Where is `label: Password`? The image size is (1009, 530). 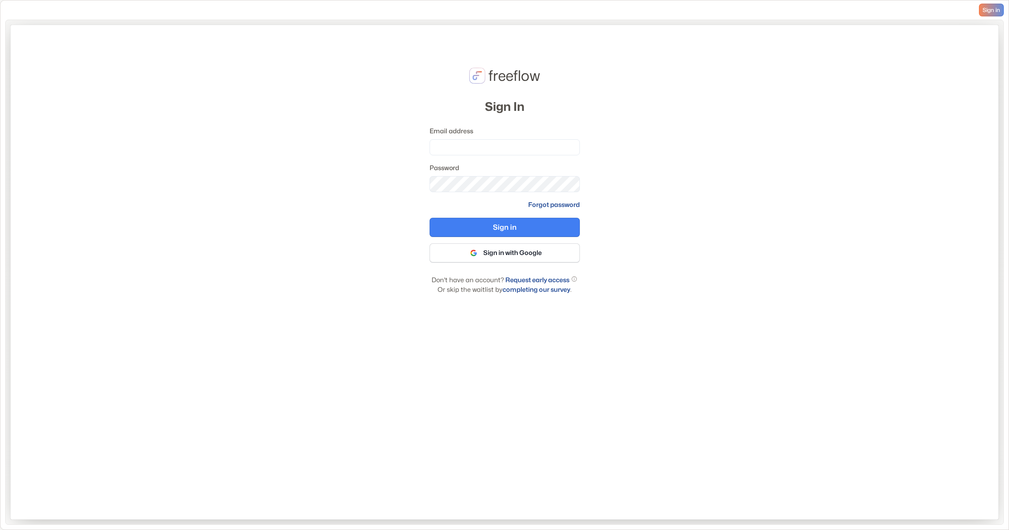 label: Password is located at coordinates (502, 168).